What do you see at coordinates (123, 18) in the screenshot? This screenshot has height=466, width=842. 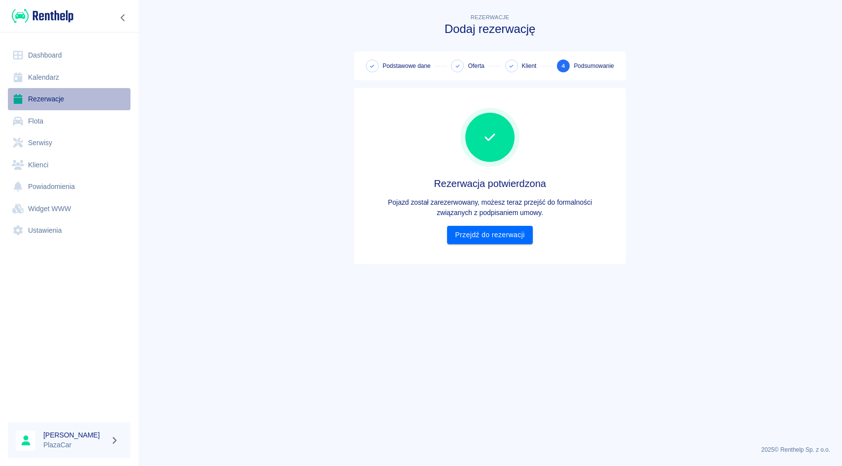 I see `button: Zwiń nawigację` at bounding box center [123, 18].